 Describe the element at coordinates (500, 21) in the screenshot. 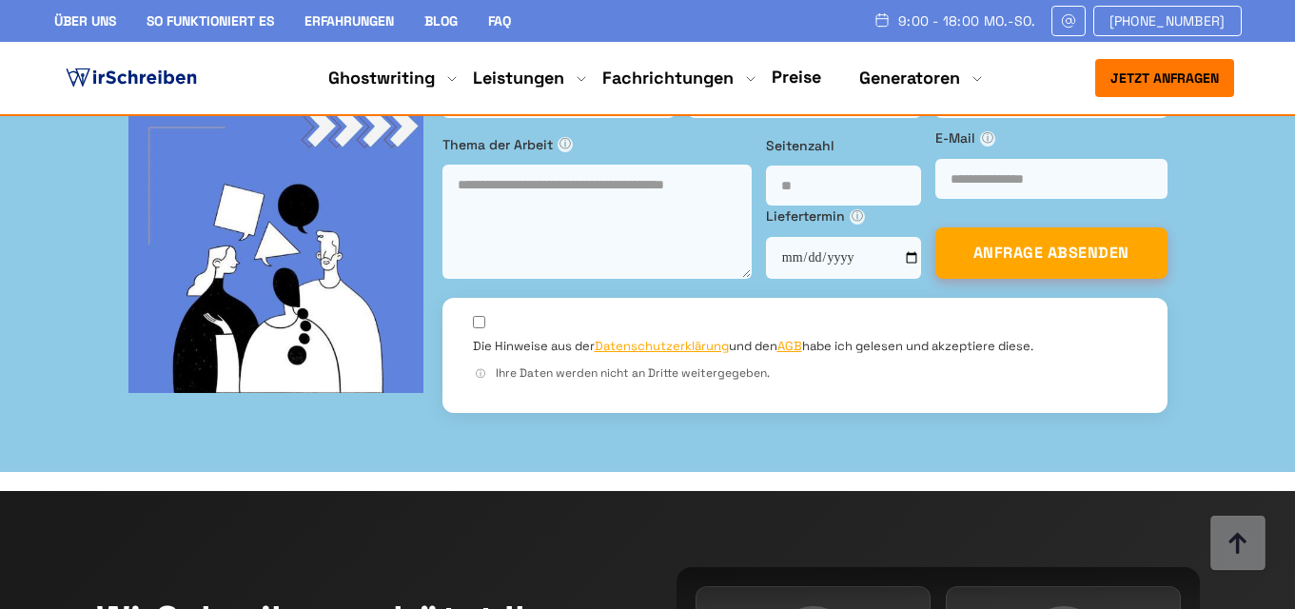

I see `a: FAQ` at that location.